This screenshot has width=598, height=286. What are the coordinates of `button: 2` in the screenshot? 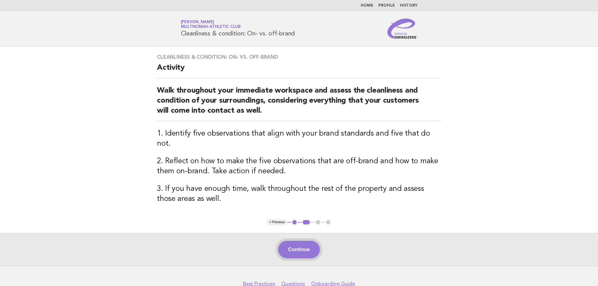 It's located at (306, 222).